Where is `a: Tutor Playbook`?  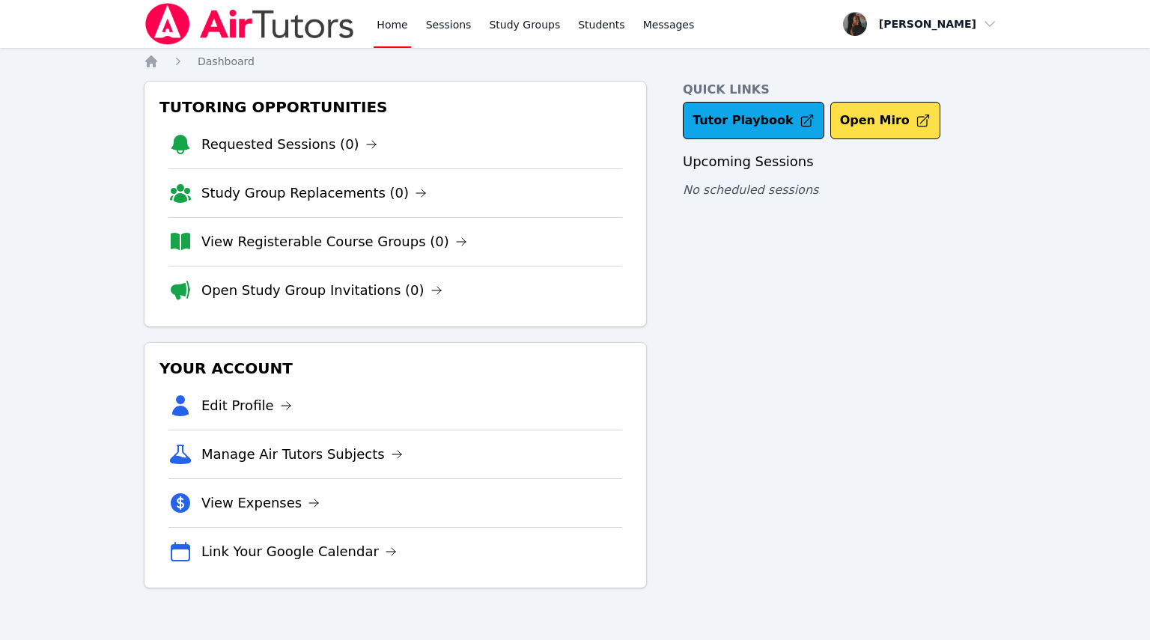
a: Tutor Playbook is located at coordinates (753, 121).